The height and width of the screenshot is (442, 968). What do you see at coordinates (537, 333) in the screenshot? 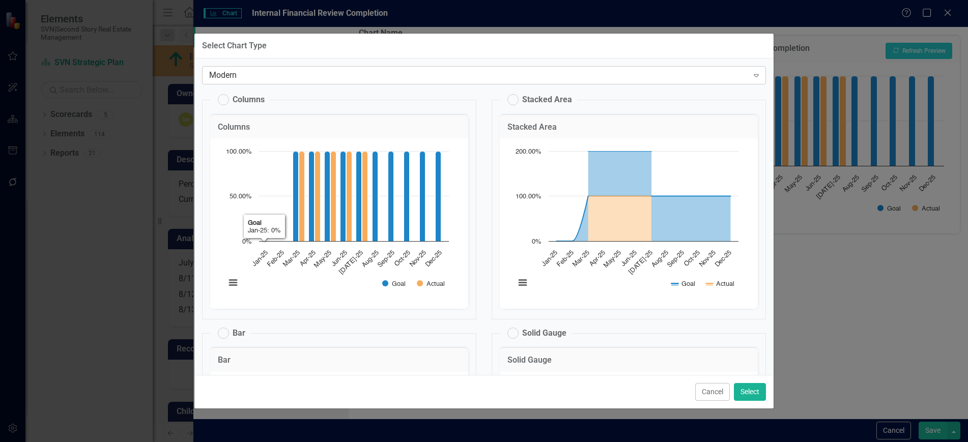
I see `label: Solid Gauge` at bounding box center [537, 333].